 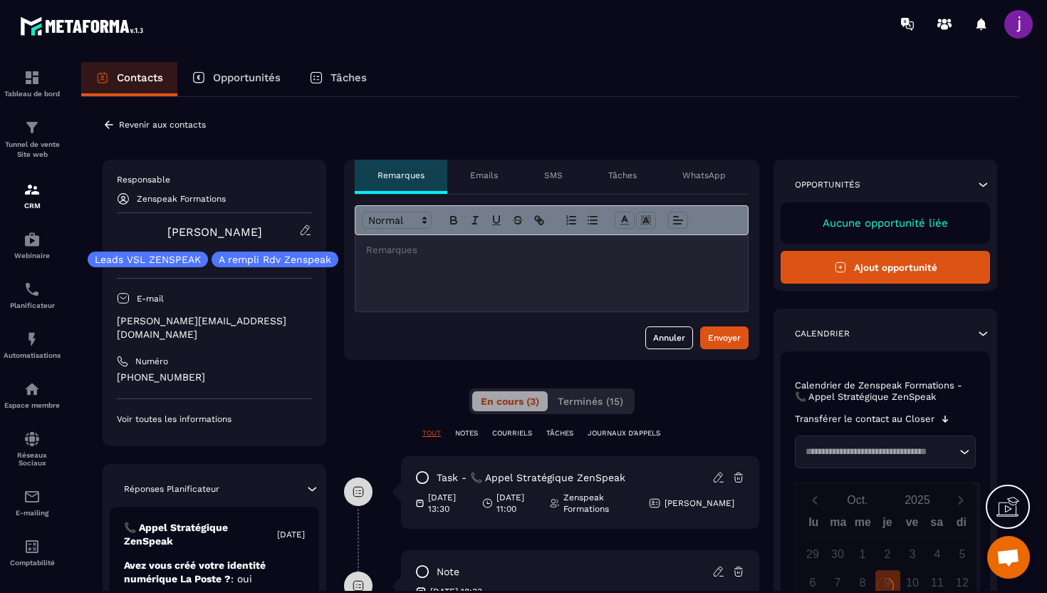 What do you see at coordinates (338, 79) in the screenshot?
I see `a: Tâches` at bounding box center [338, 79].